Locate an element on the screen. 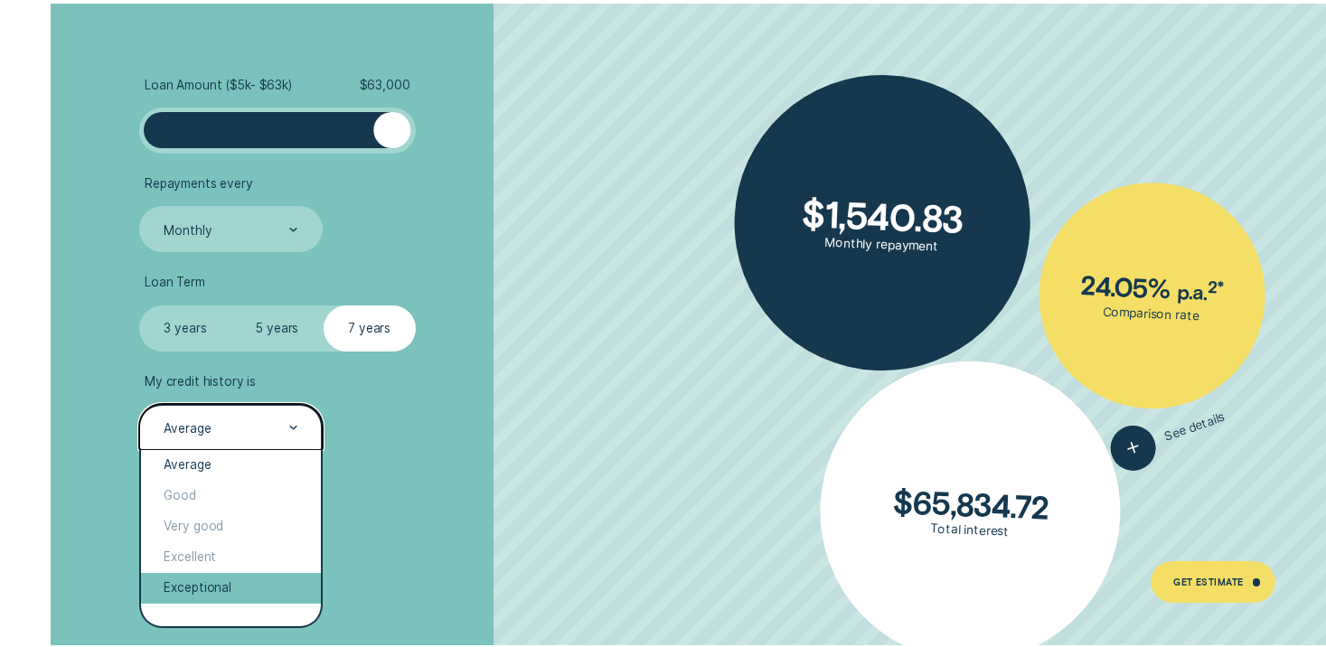  div: Very good is located at coordinates (231, 527).